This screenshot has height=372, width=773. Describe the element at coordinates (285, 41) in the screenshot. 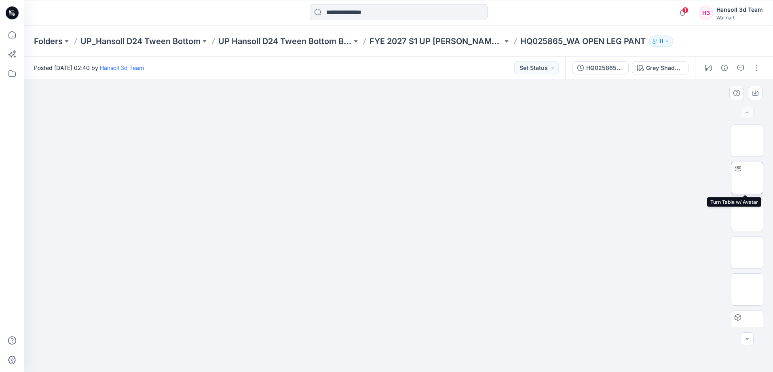

I see `p: UP Hansoll D24 Tween Bottom Board` at that location.